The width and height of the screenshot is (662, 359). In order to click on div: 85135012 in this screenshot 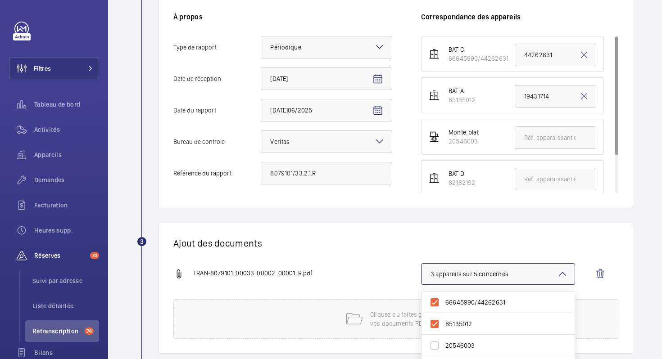, I will do `click(462, 100)`.